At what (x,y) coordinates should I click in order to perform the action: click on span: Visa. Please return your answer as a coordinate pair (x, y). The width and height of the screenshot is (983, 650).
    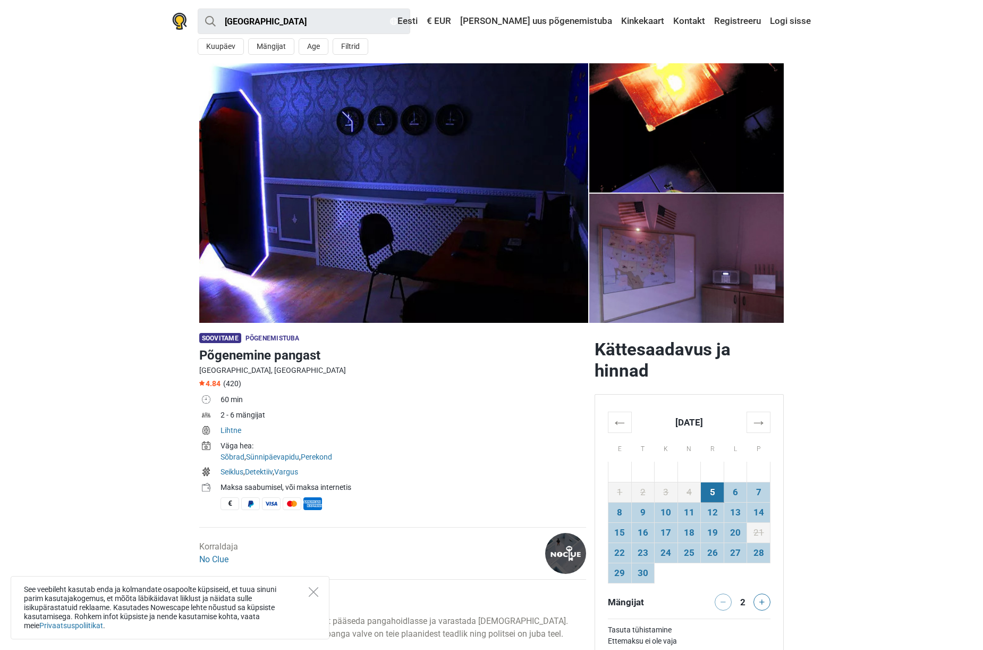
    Looking at the image, I should click on (271, 503).